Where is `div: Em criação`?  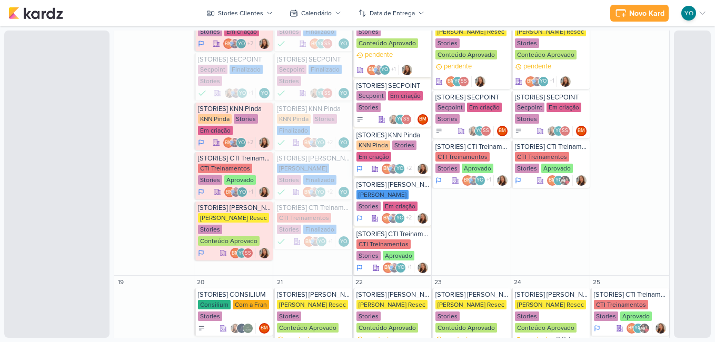 div: Em criação is located at coordinates (564, 107).